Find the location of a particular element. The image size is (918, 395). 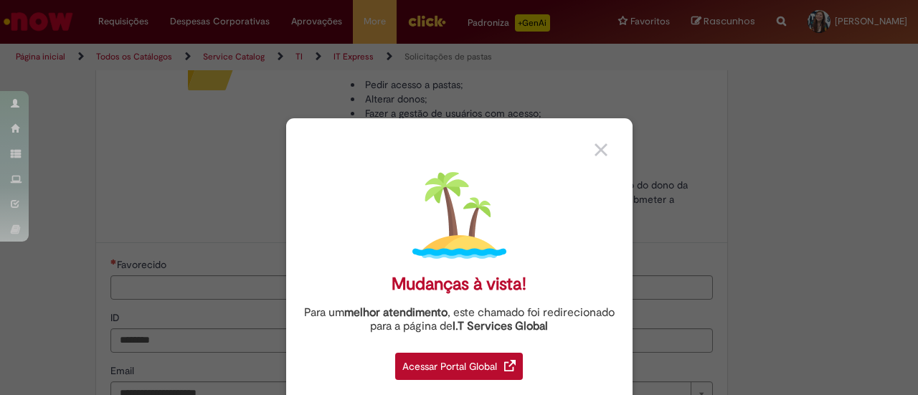

a: I.T Services Global is located at coordinates (500, 322).